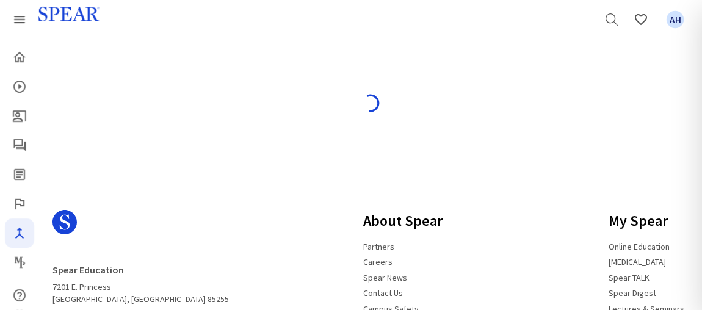 This screenshot has height=310, width=702. I want to click on a: Spear Products, so click(20, 20).